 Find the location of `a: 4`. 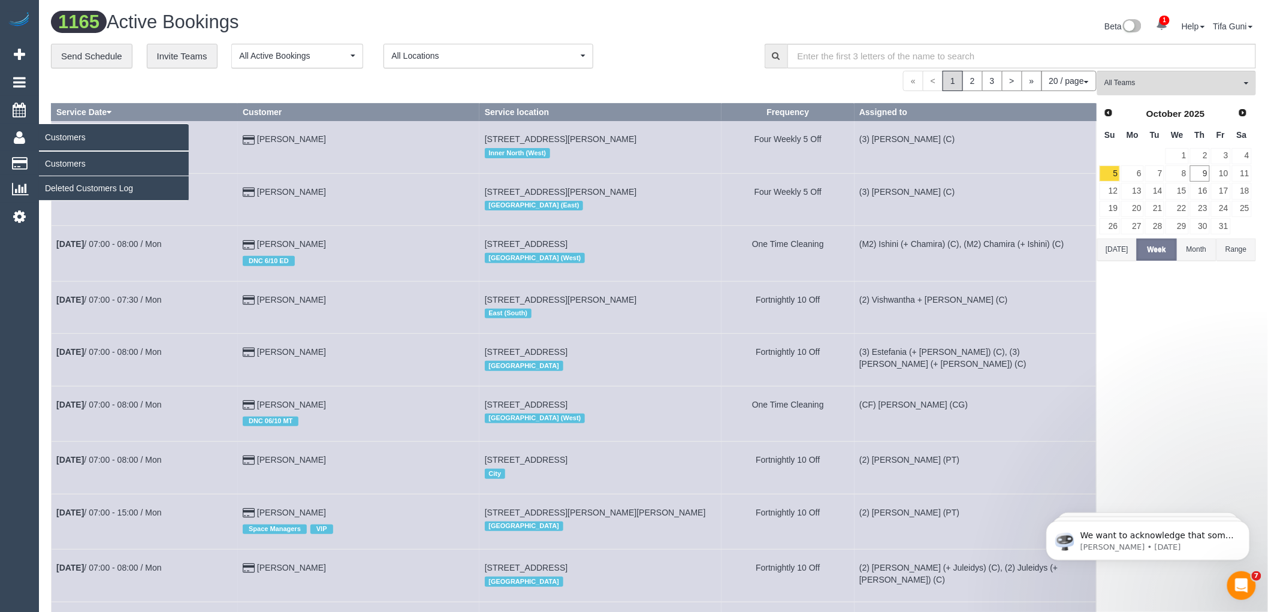

a: 4 is located at coordinates (1242, 156).